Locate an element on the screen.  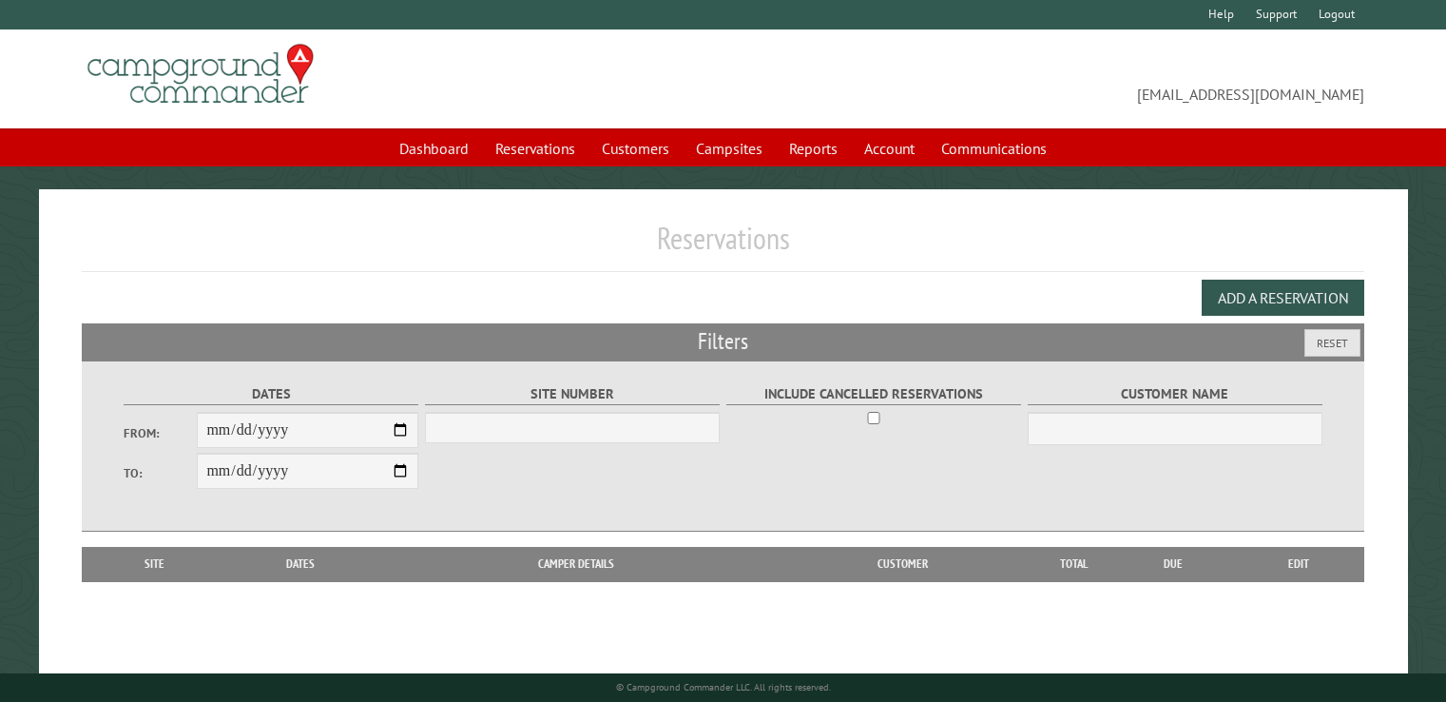
h2: Filters is located at coordinates (723, 341).